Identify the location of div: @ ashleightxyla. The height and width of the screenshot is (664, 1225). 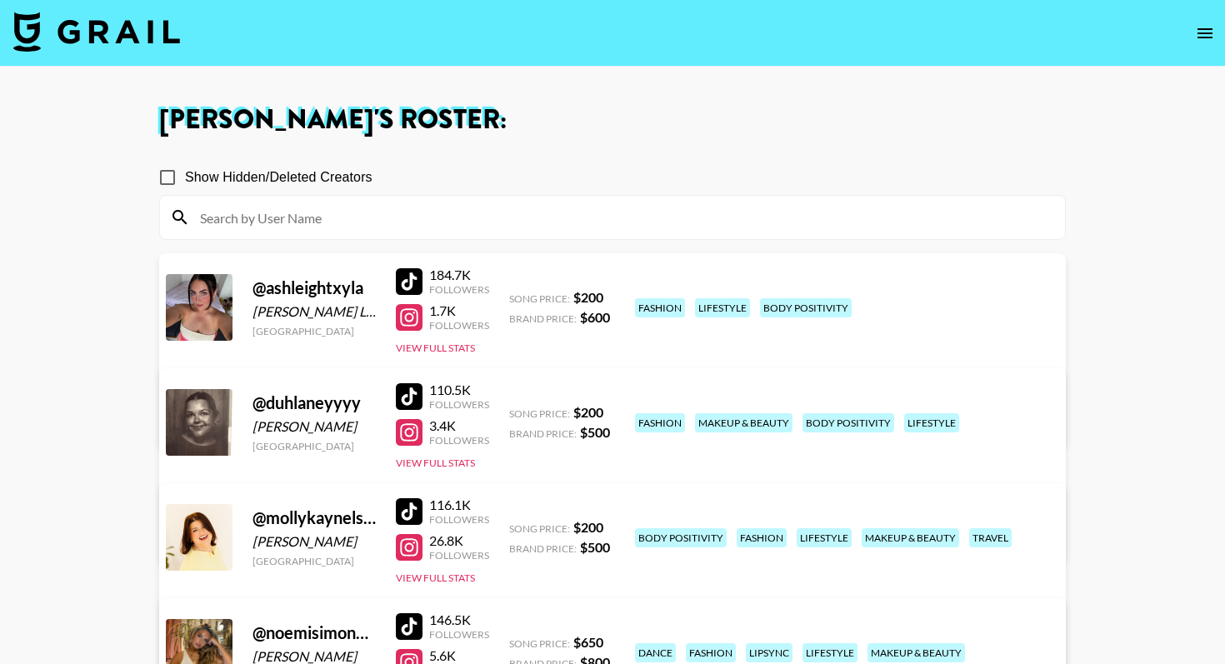
(314, 288).